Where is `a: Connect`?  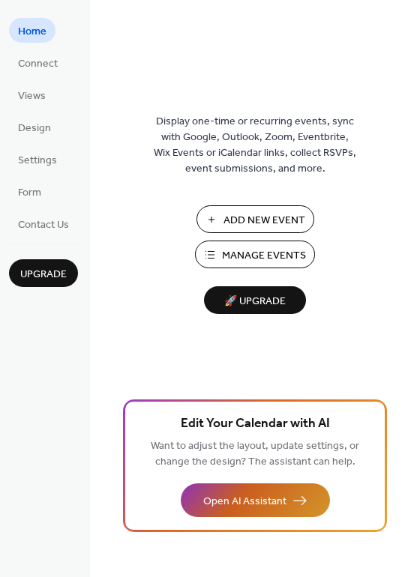 a: Connect is located at coordinates (37, 62).